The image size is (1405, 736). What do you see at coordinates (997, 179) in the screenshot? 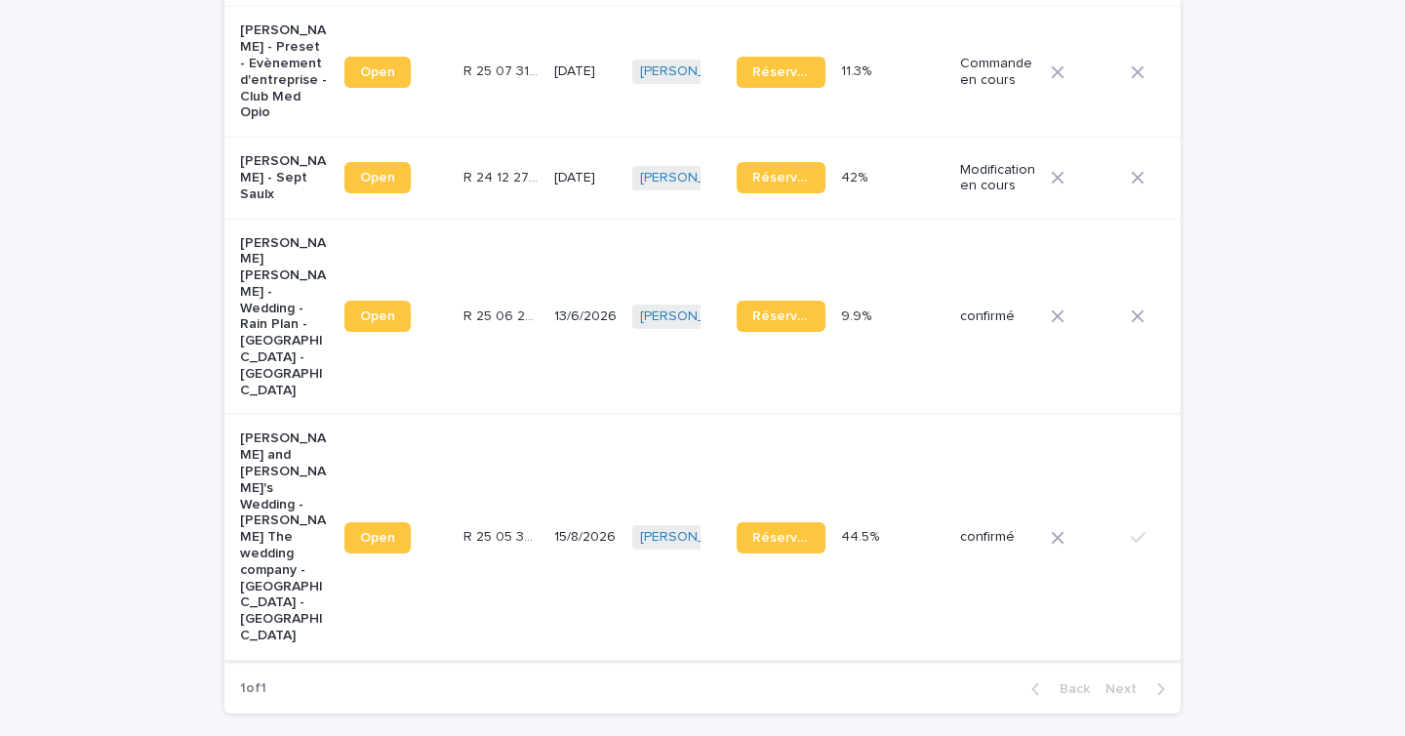
I see `p: Modification en cours` at bounding box center [997, 179].